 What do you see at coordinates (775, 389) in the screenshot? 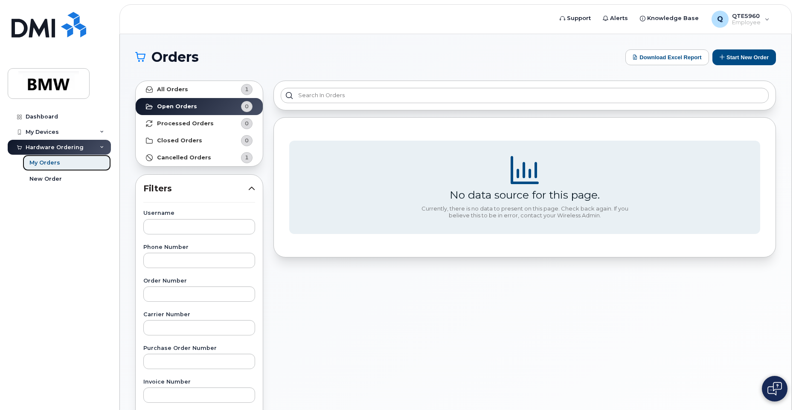
I see `img: Open chat` at bounding box center [775, 389].